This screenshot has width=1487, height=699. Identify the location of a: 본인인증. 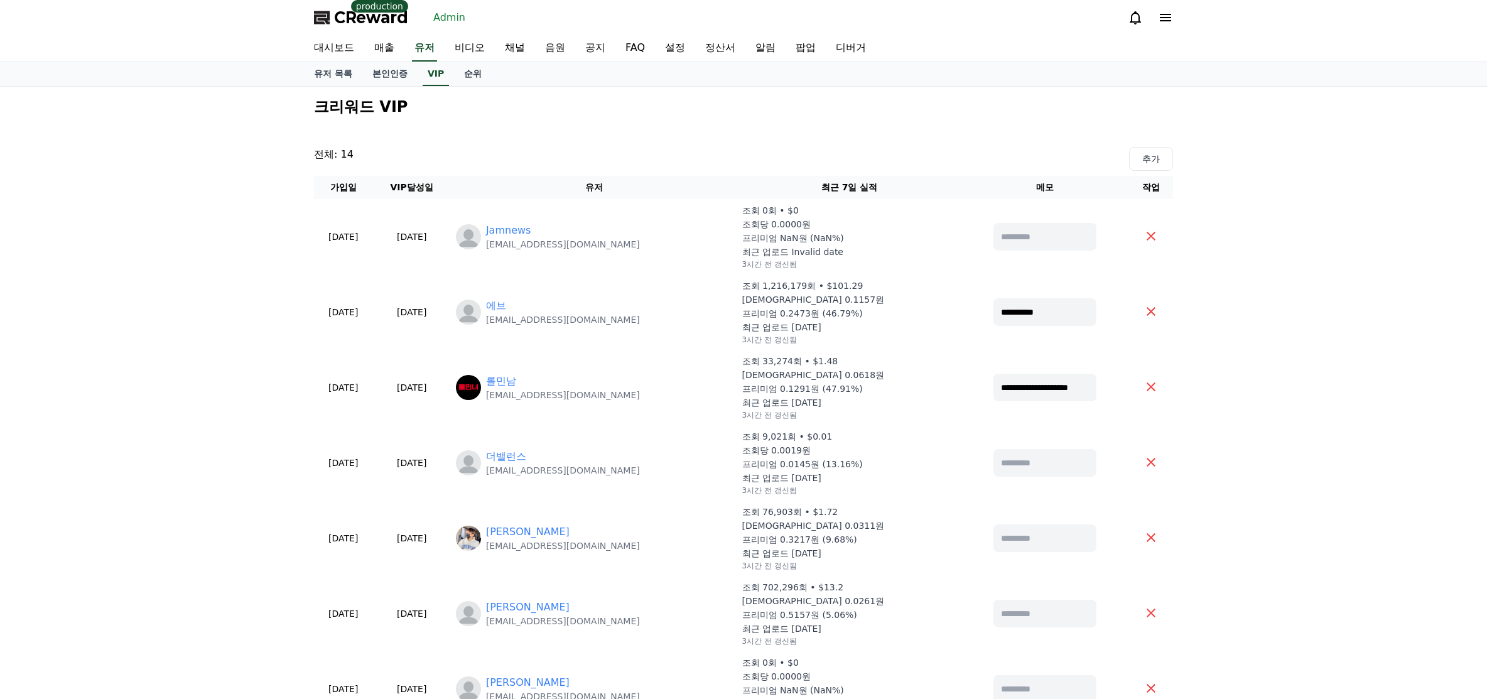
(390, 74).